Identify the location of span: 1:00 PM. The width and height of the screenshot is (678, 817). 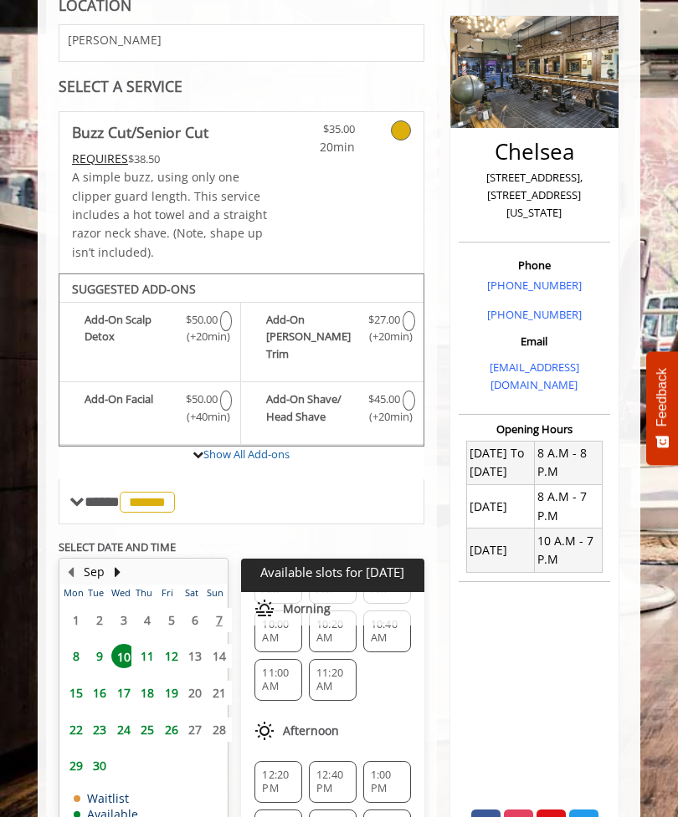
(386, 782).